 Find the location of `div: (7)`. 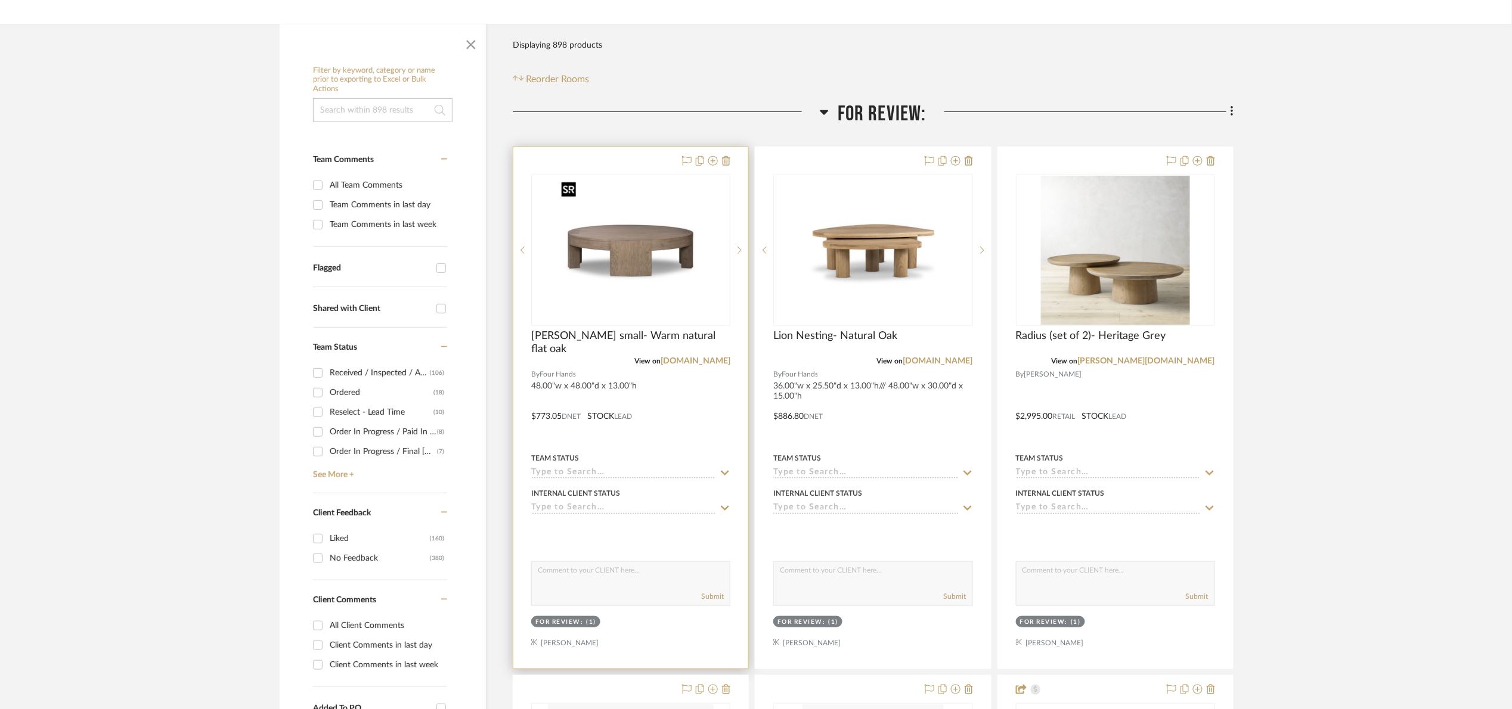

div: (7) is located at coordinates (441, 452).